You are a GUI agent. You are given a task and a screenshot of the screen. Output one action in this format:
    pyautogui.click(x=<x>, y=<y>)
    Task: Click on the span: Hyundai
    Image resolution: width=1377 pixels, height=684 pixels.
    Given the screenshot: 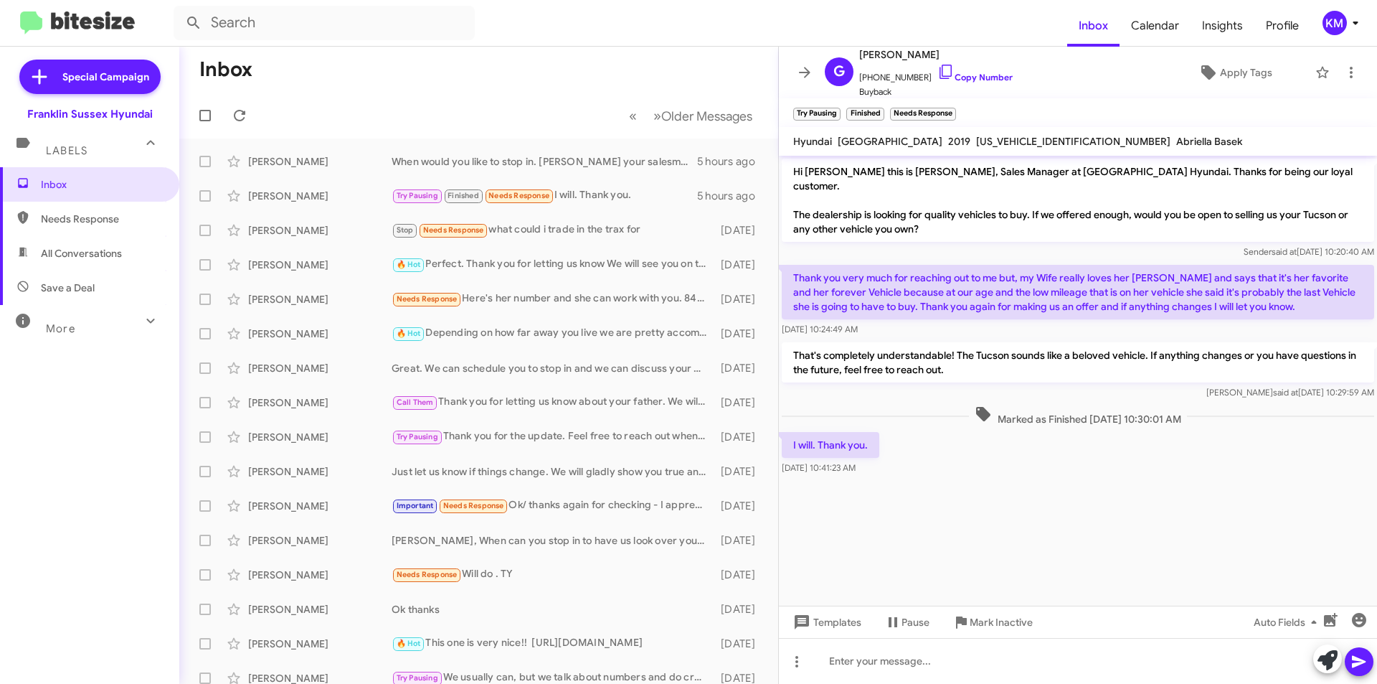 What is the action you would take?
    pyautogui.click(x=813, y=141)
    